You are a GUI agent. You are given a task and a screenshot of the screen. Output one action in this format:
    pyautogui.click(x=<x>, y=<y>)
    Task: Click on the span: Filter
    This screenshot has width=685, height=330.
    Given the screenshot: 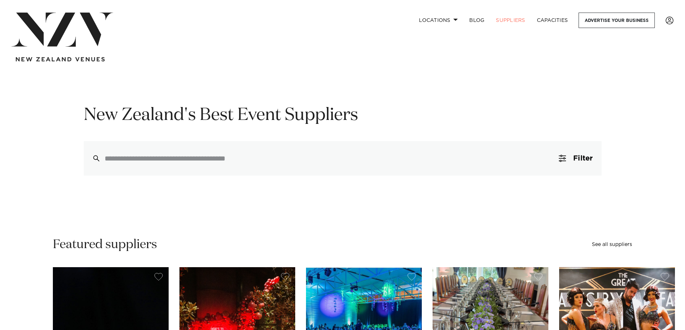 What is the action you would take?
    pyautogui.click(x=583, y=159)
    